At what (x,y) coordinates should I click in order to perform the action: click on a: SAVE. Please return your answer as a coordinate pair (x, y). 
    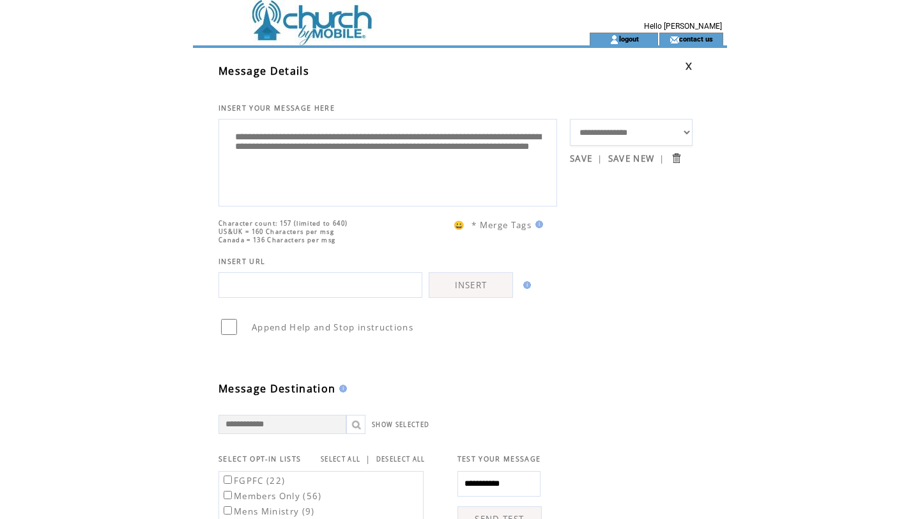
    Looking at the image, I should click on (581, 158).